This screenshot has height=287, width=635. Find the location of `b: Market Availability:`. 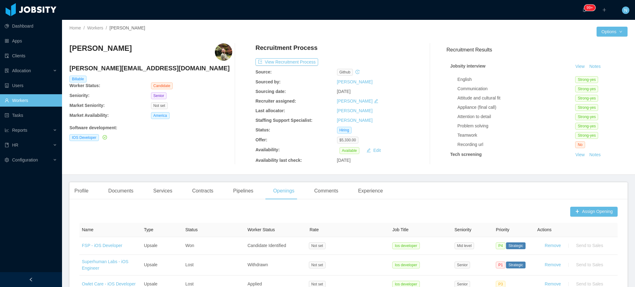

b: Market Availability: is located at coordinates (89, 115).